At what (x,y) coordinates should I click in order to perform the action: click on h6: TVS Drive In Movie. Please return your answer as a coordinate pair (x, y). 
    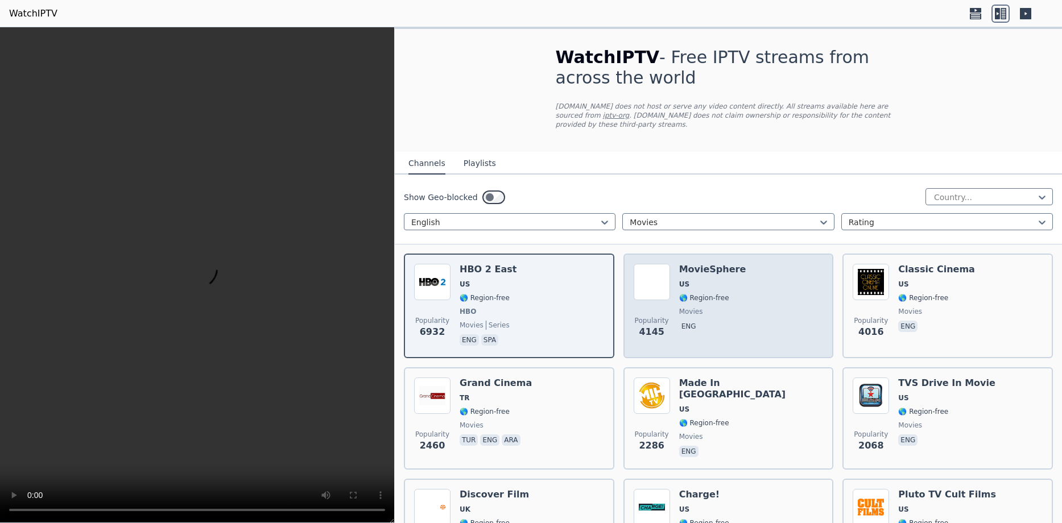
    Looking at the image, I should click on (947, 383).